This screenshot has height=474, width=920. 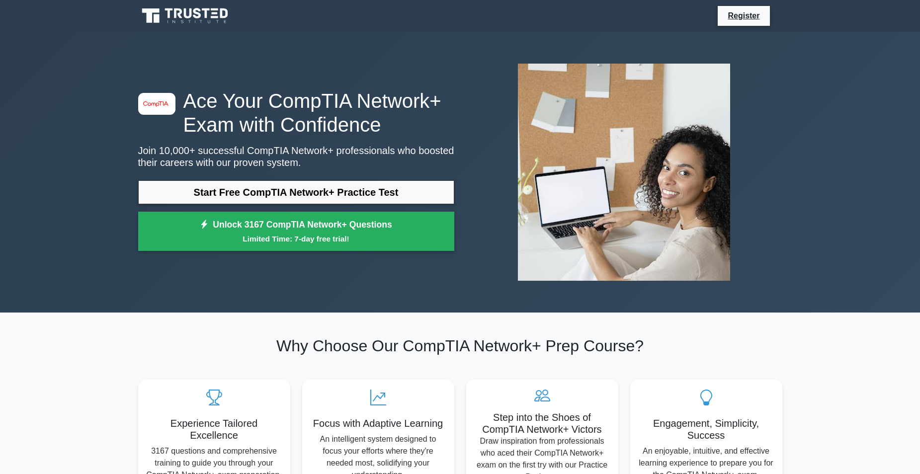 I want to click on h5: Focus with Adaptive Learning, so click(x=378, y=424).